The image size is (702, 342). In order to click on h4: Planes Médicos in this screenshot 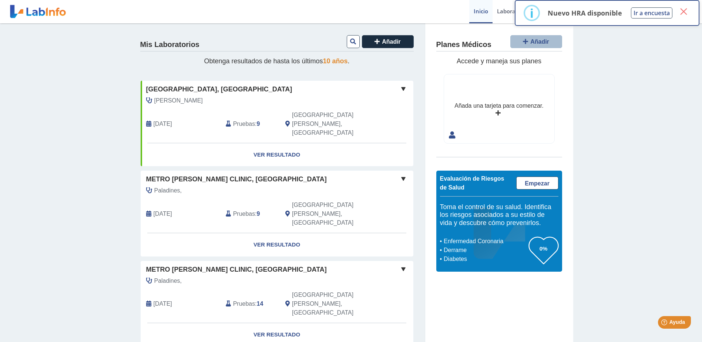, I will do `click(464, 45)`.